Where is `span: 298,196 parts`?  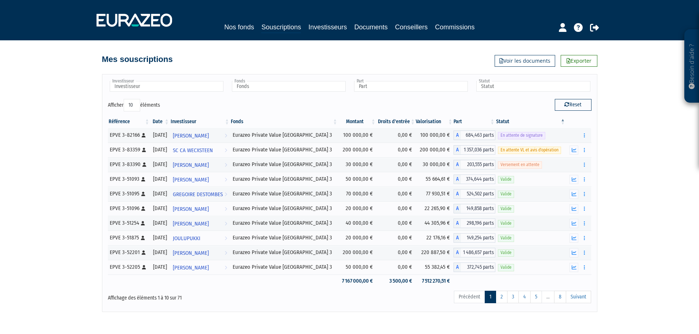
span: 298,196 parts is located at coordinates (478, 223).